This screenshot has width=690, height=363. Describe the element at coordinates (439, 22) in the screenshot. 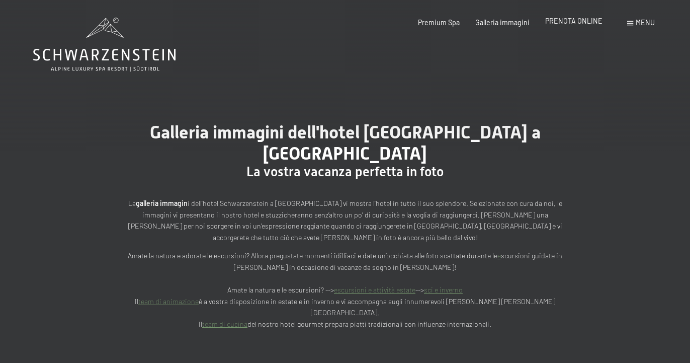

I see `a: Premium Spa` at that location.